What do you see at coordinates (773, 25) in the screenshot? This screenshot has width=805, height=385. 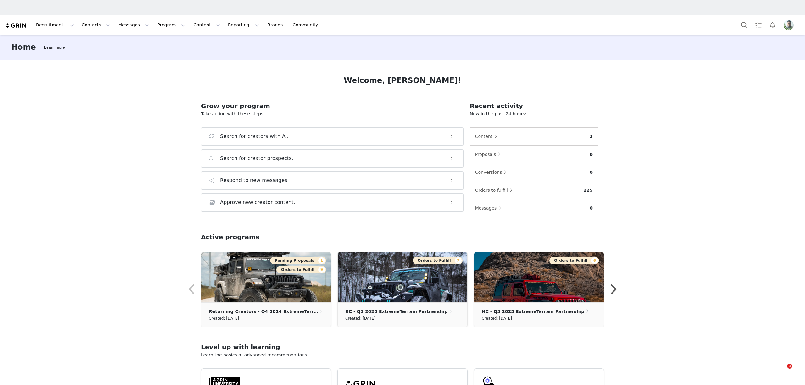 I see `button: Notifications` at bounding box center [773, 25].